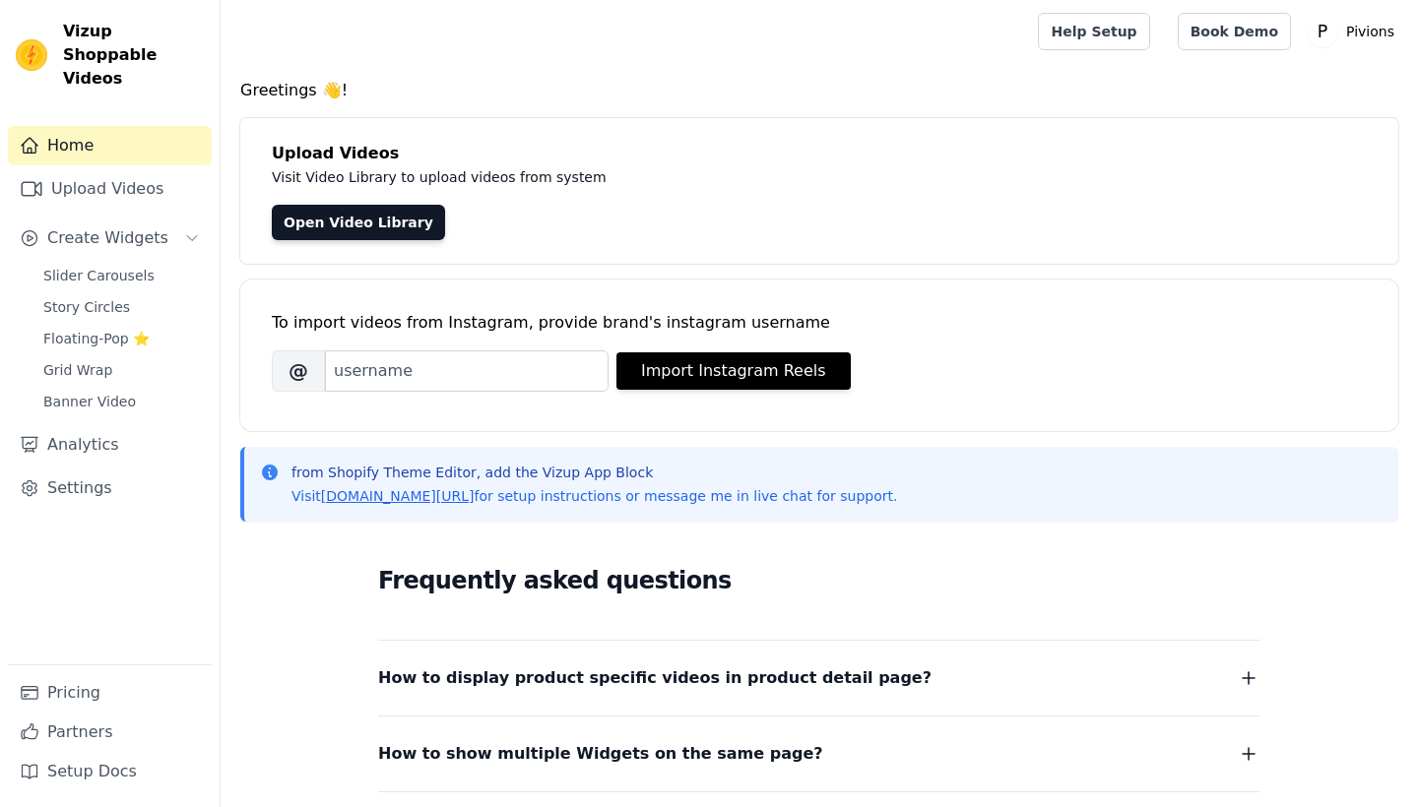 The height and width of the screenshot is (807, 1418). I want to click on a: Banner Video, so click(121, 402).